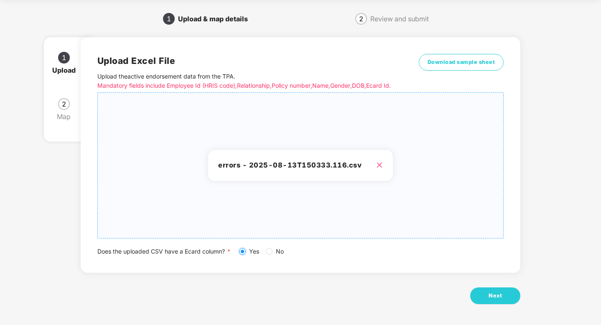  I want to click on span: No, so click(280, 252).